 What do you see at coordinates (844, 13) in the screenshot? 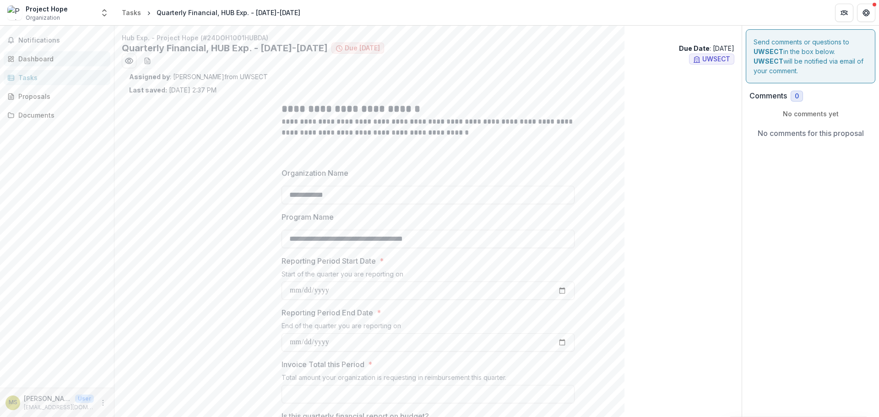
I see `button: Partners` at bounding box center [844, 13].